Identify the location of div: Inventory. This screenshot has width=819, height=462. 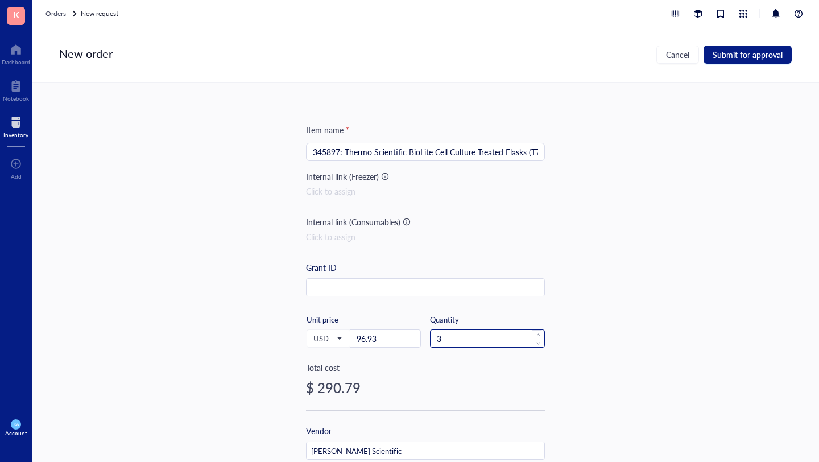
(16, 135).